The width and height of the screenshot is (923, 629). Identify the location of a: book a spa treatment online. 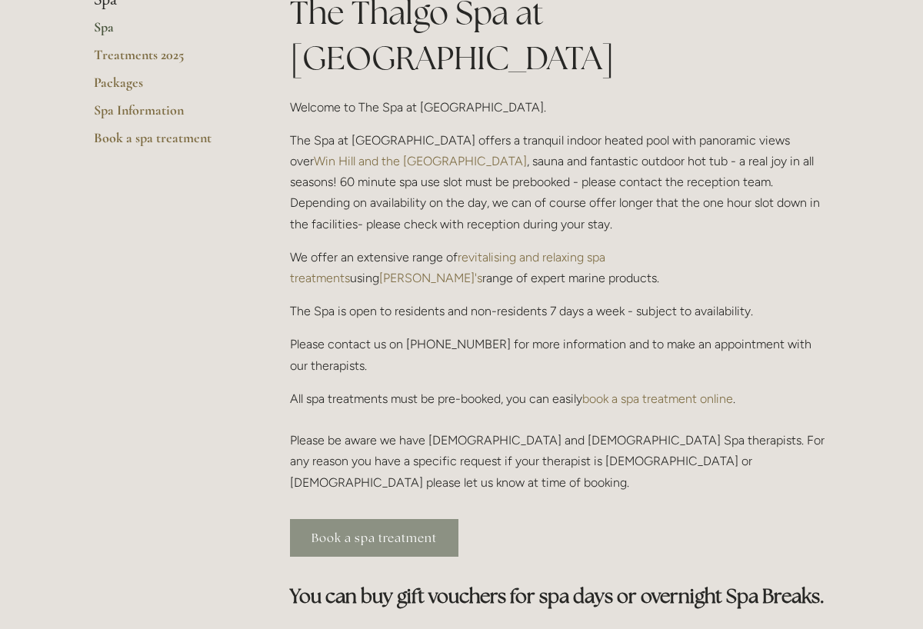
(658, 398).